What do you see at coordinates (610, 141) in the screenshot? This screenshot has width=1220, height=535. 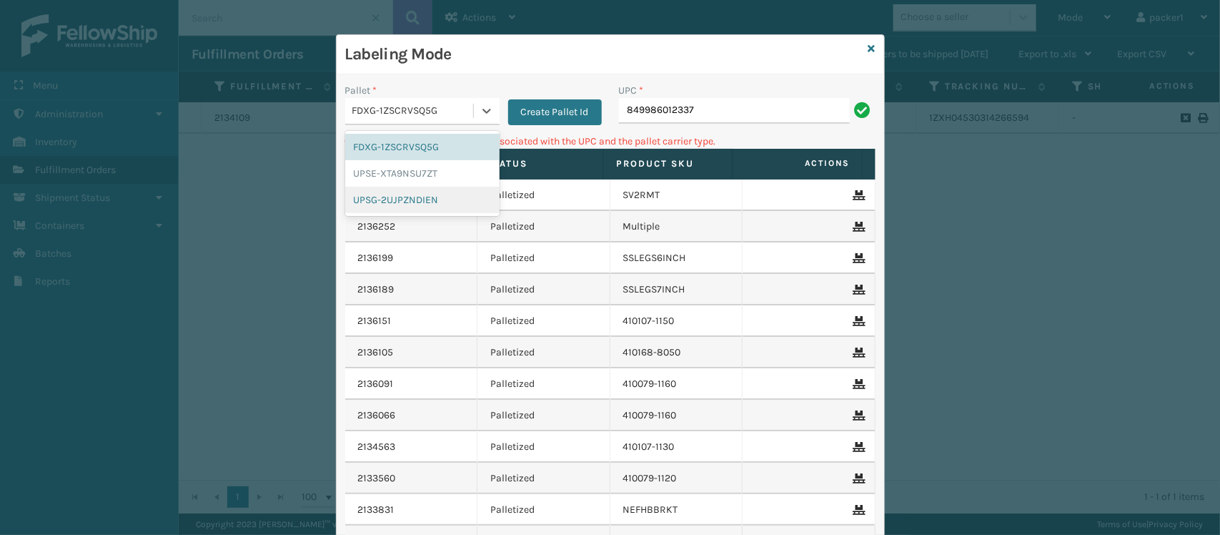 I see `p: Can't find any fulfillment orders associated with the UPC and the pallet carrier type.` at bounding box center [610, 141].